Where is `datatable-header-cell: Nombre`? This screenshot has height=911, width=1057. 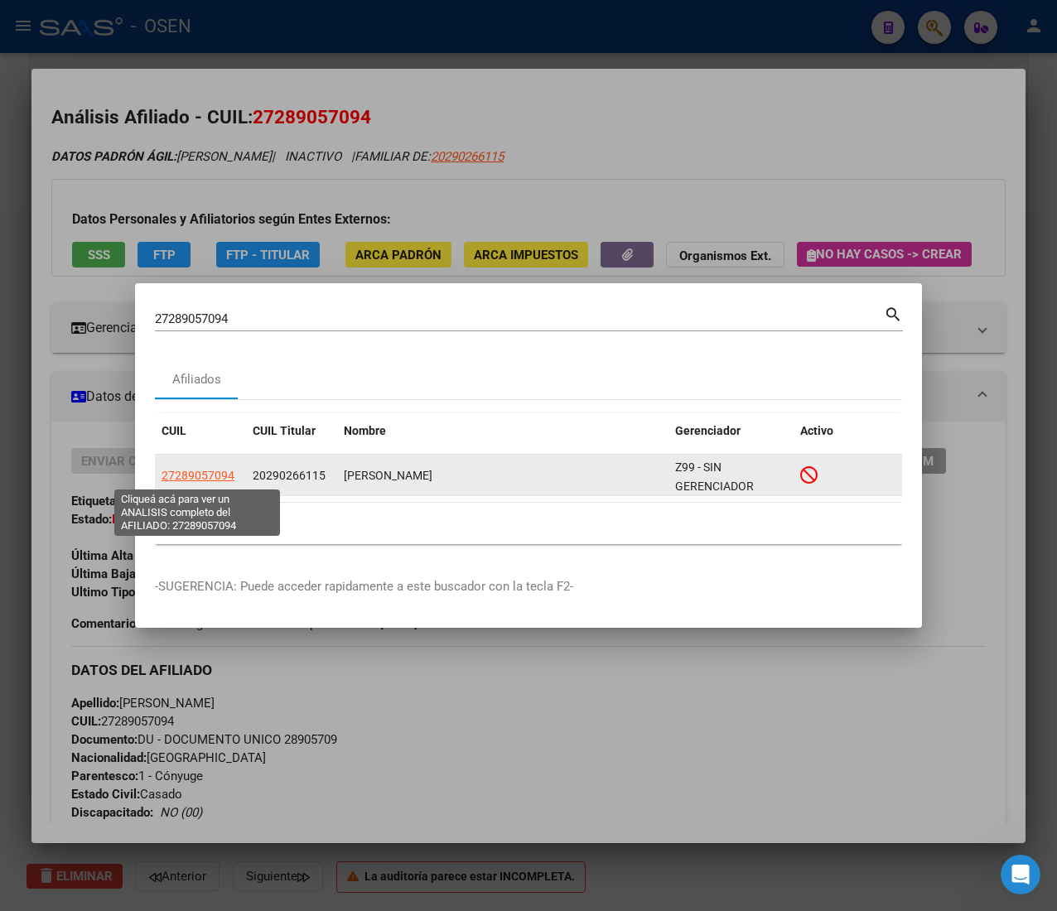
datatable-header-cell: Nombre is located at coordinates (503, 431).